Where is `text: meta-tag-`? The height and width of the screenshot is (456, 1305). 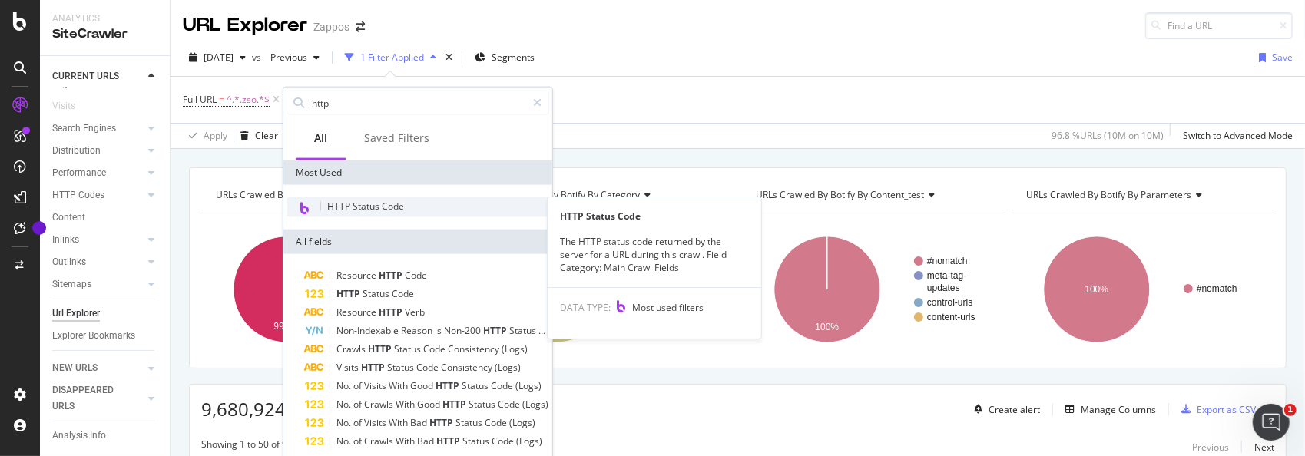
text: meta-tag- is located at coordinates (946, 276).